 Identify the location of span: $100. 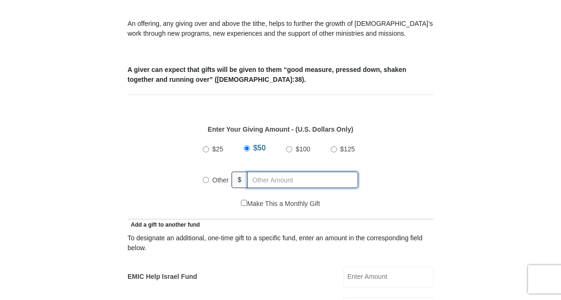
(303, 149).